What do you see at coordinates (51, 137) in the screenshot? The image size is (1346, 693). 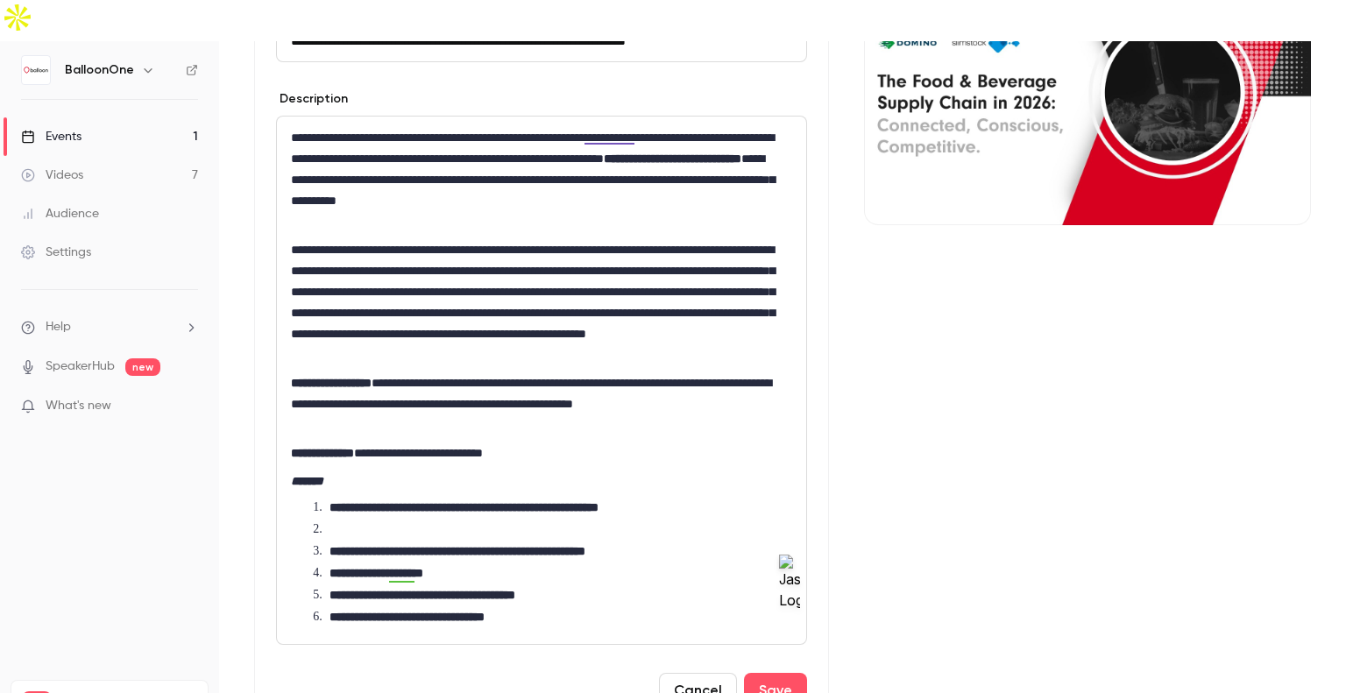 I see `div: Events` at bounding box center [51, 137].